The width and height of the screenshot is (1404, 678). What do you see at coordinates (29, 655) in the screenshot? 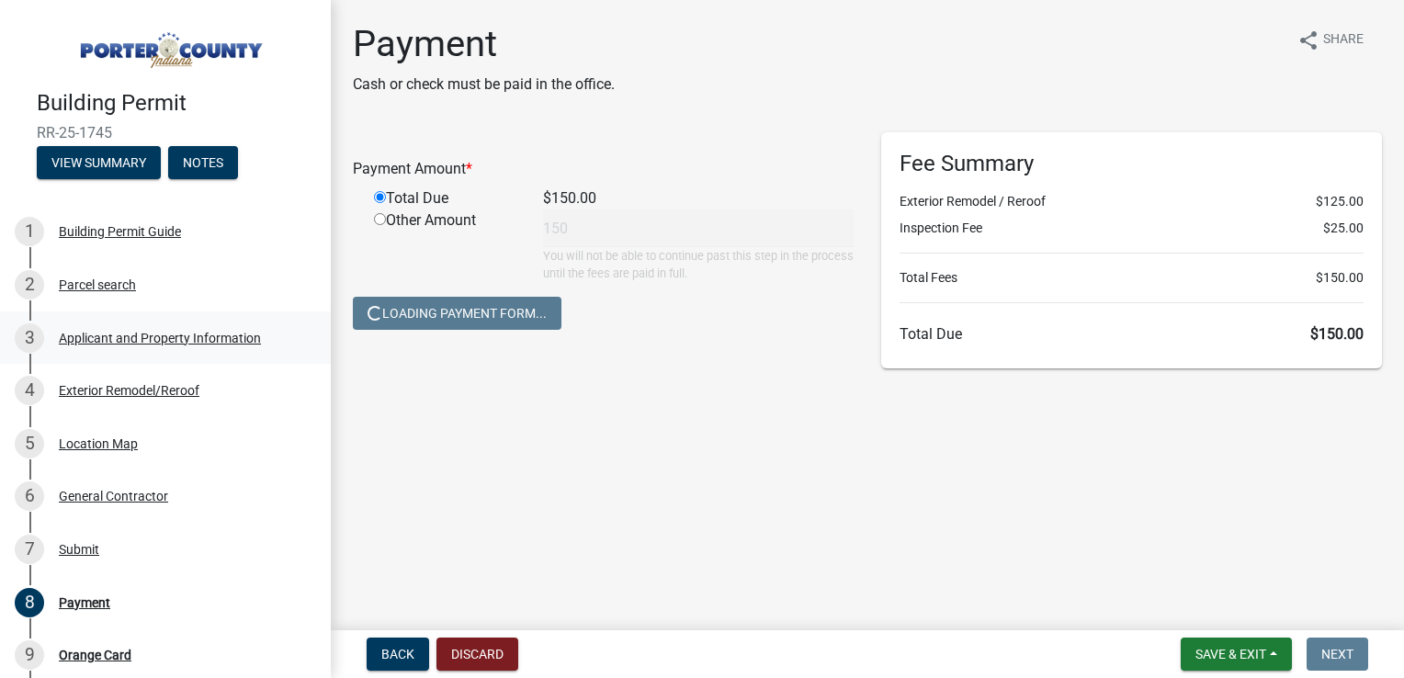
I see `div: 9` at bounding box center [29, 655].